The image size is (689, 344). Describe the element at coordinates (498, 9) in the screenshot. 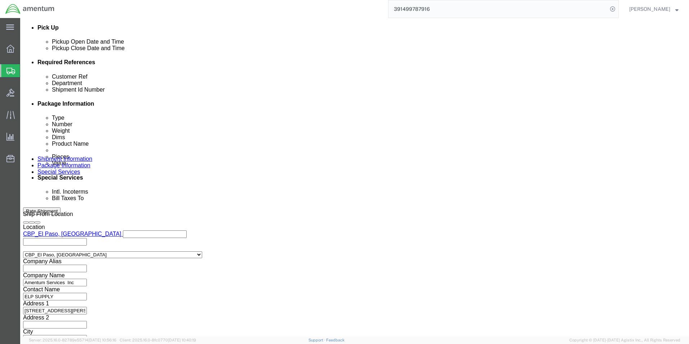

I see `input: Search for shipment number, reference number` at that location.